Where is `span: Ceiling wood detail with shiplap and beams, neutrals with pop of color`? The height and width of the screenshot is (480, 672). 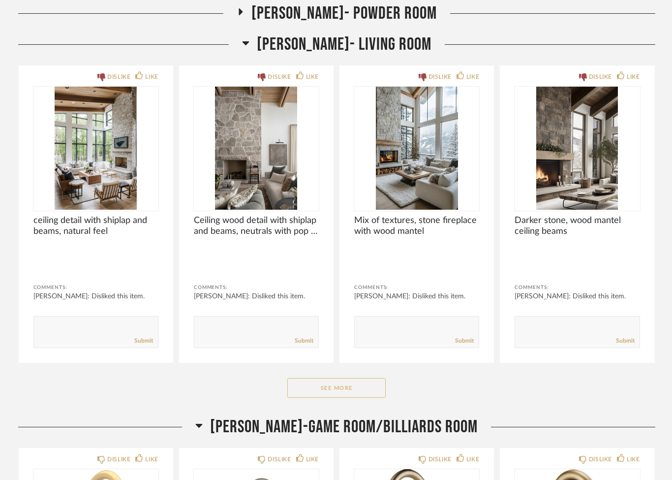 span: Ceiling wood detail with shiplap and beams, neutrals with pop of color is located at coordinates (256, 226).